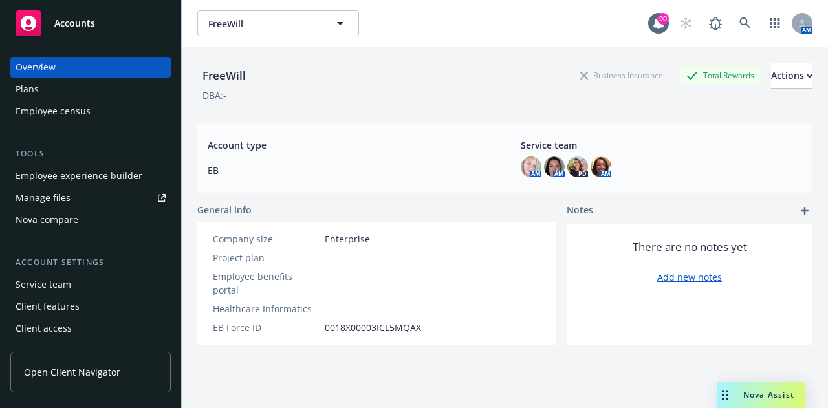 The height and width of the screenshot is (408, 828). Describe the element at coordinates (91, 67) in the screenshot. I see `a: Overview` at that location.